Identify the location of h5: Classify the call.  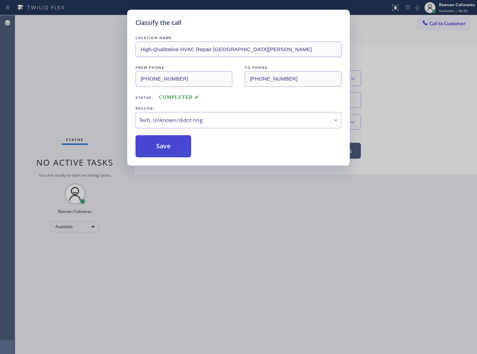
(158, 22).